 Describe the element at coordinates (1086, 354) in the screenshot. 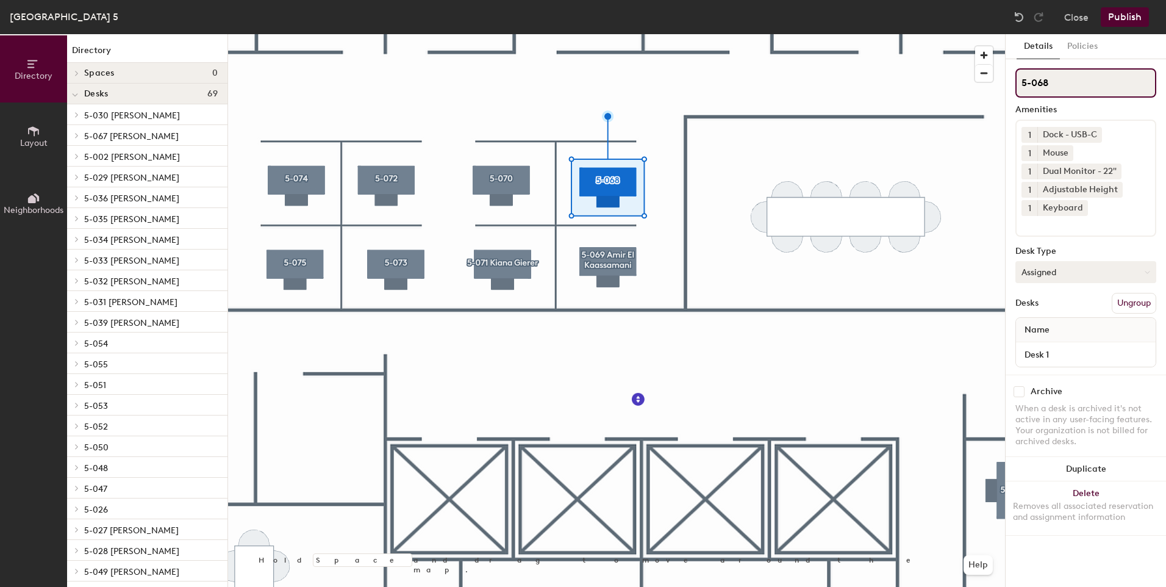

I see `input: Unnamed desk` at that location.